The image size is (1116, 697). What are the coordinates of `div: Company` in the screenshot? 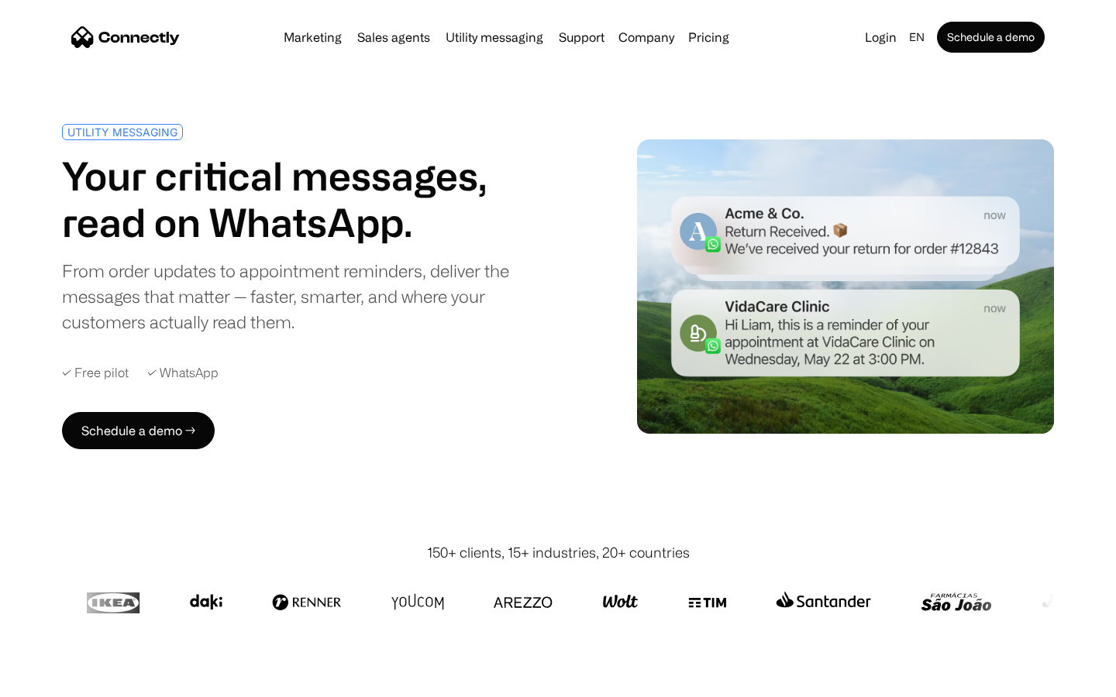 It's located at (646, 37).